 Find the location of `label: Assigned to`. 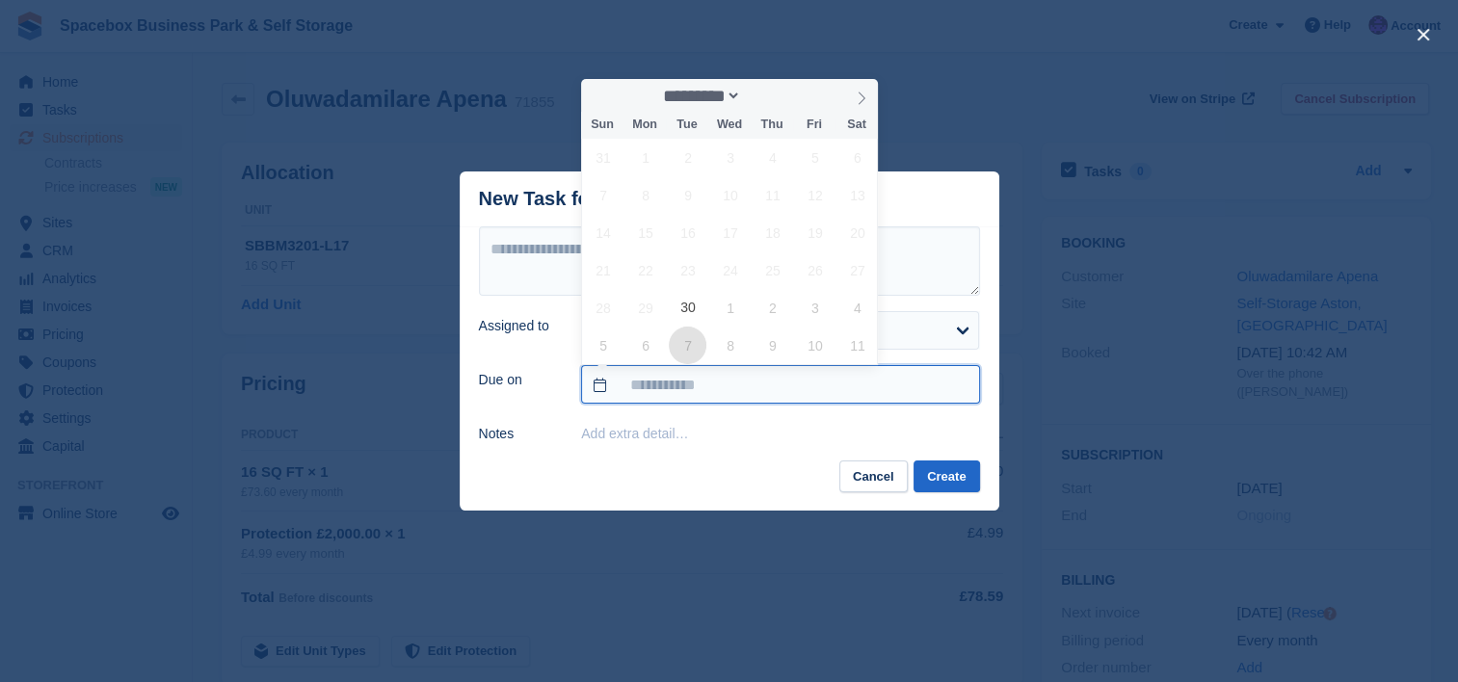

label: Assigned to is located at coordinates (519, 326).